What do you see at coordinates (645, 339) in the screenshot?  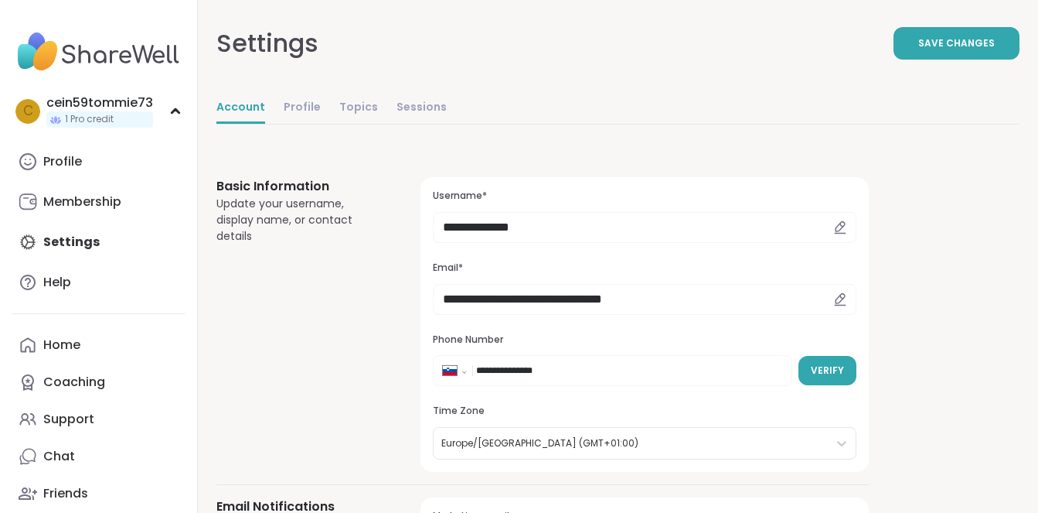 I see `h3: Phone Number` at bounding box center [645, 339].